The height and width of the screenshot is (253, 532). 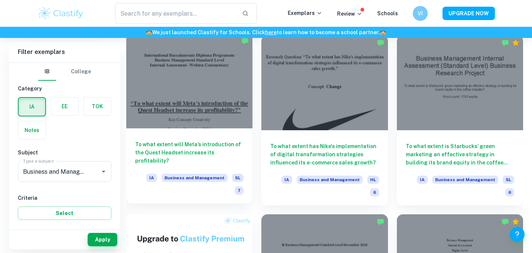 What do you see at coordinates (61, 13) in the screenshot?
I see `a: Clastify logo` at bounding box center [61, 13].